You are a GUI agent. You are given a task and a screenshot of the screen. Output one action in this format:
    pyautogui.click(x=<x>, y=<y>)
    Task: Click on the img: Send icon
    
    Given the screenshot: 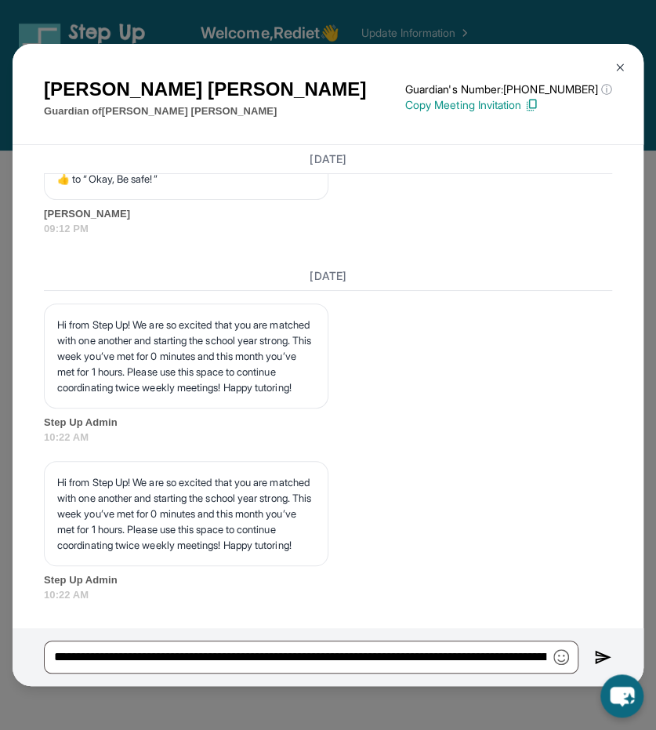 What is the action you would take?
    pyautogui.click(x=603, y=657)
    